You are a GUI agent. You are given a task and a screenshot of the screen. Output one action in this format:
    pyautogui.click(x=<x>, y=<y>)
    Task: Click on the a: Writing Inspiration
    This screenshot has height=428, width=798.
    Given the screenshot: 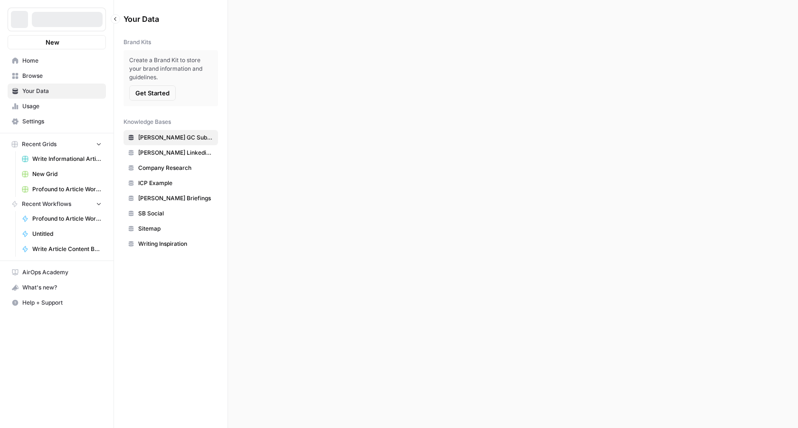 What is the action you would take?
    pyautogui.click(x=170, y=244)
    